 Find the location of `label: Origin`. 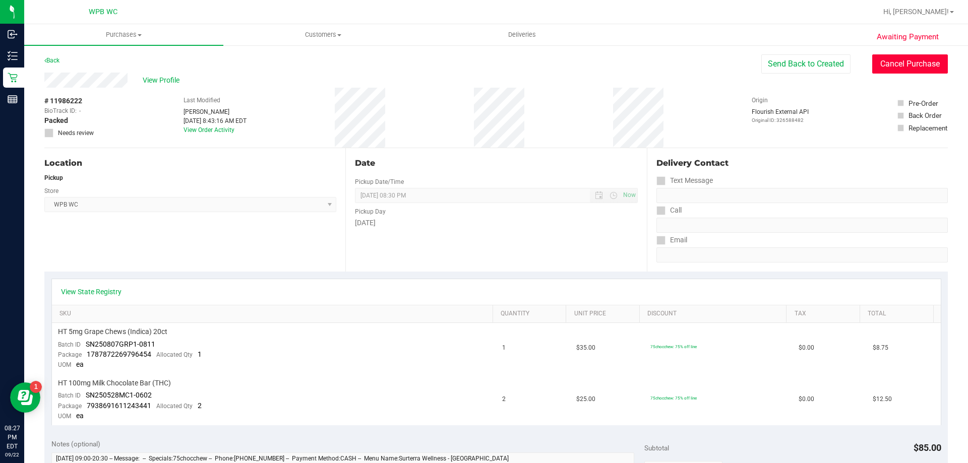

label: Origin is located at coordinates (760, 100).